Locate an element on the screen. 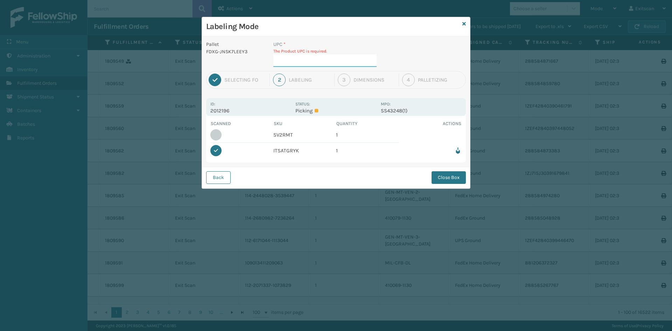 The image size is (672, 331). div: 4 is located at coordinates (409, 80).